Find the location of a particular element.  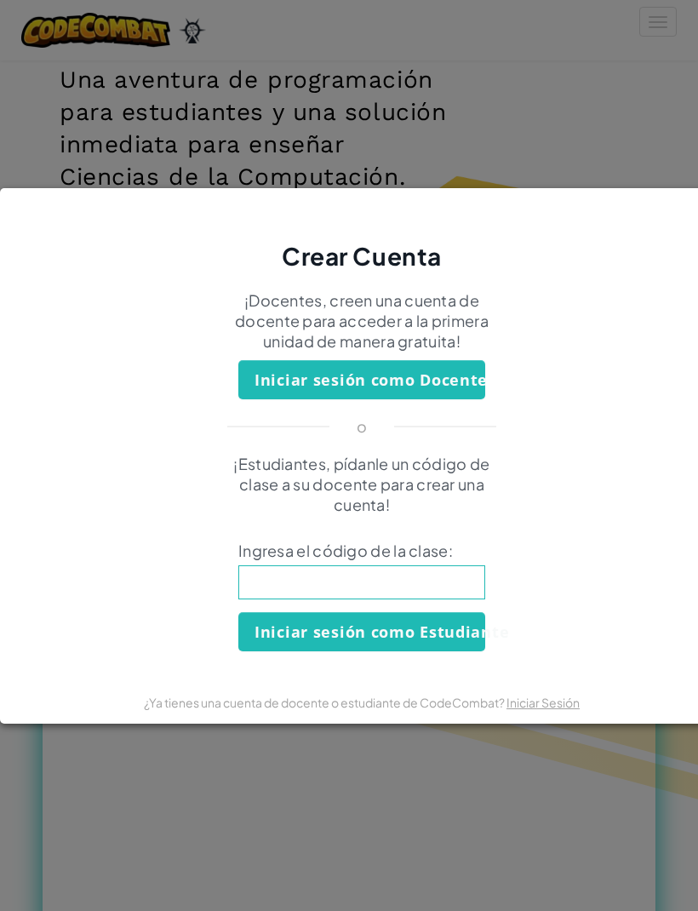

span: Ingresa el código de la clase: is located at coordinates (362, 551).